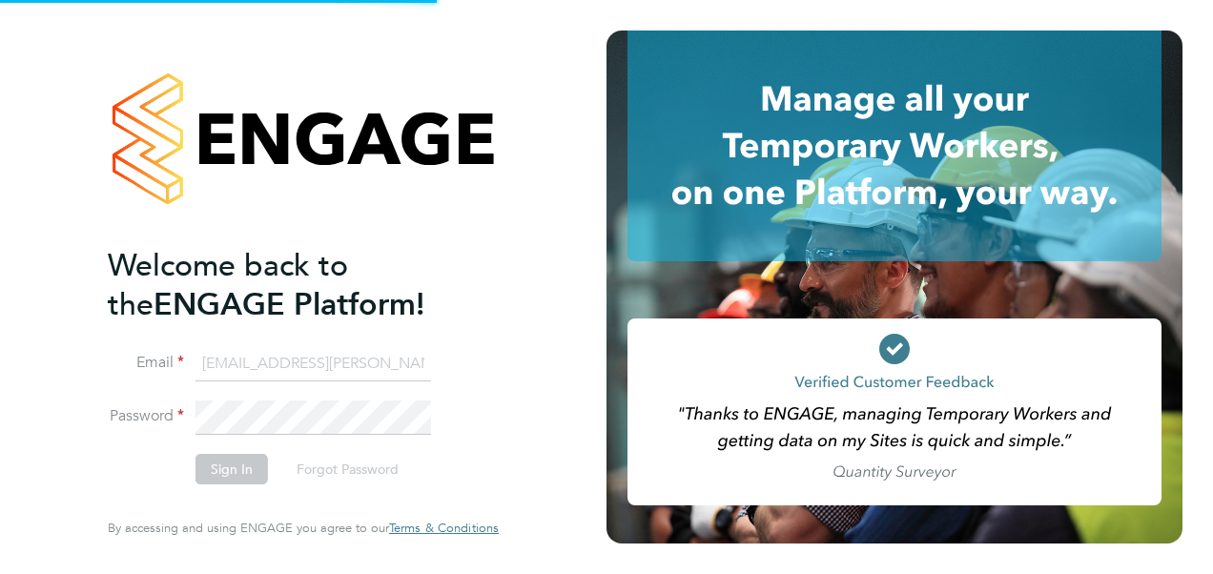  What do you see at coordinates (146, 362) in the screenshot?
I see `label: Email` at bounding box center [146, 362].